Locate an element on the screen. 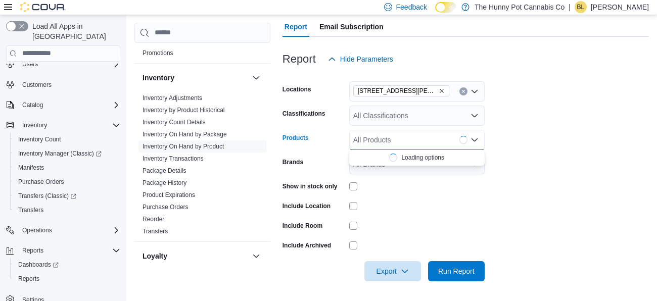  a: Inventory On Hand by Product is located at coordinates (183, 146).